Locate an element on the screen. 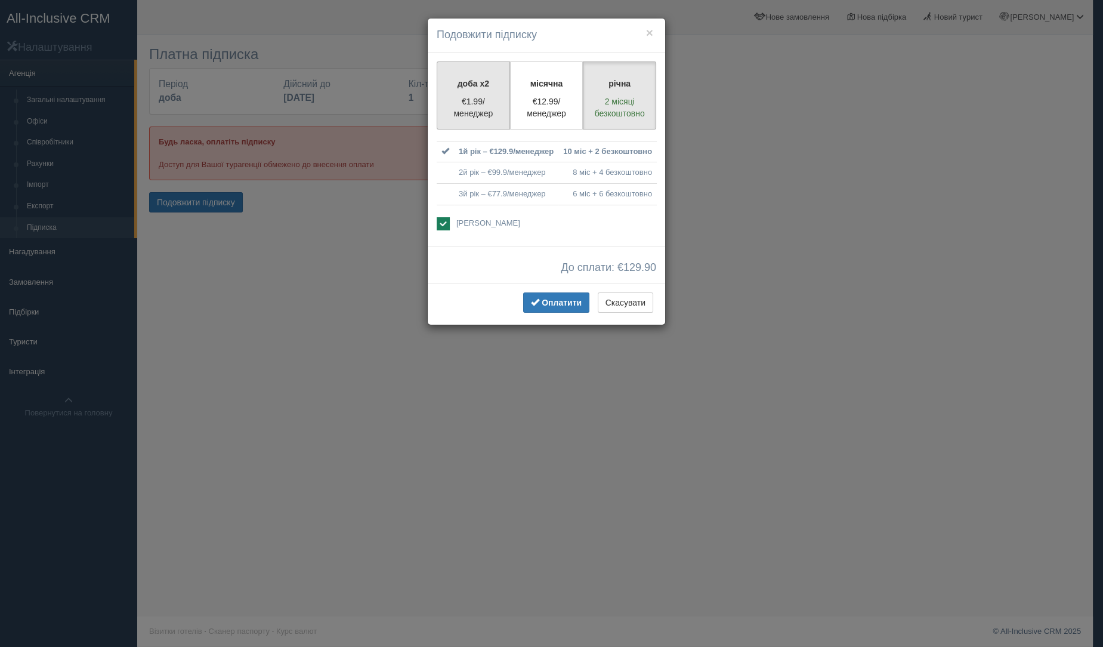 The height and width of the screenshot is (647, 1103). button: Скасувати is located at coordinates (625, 303).